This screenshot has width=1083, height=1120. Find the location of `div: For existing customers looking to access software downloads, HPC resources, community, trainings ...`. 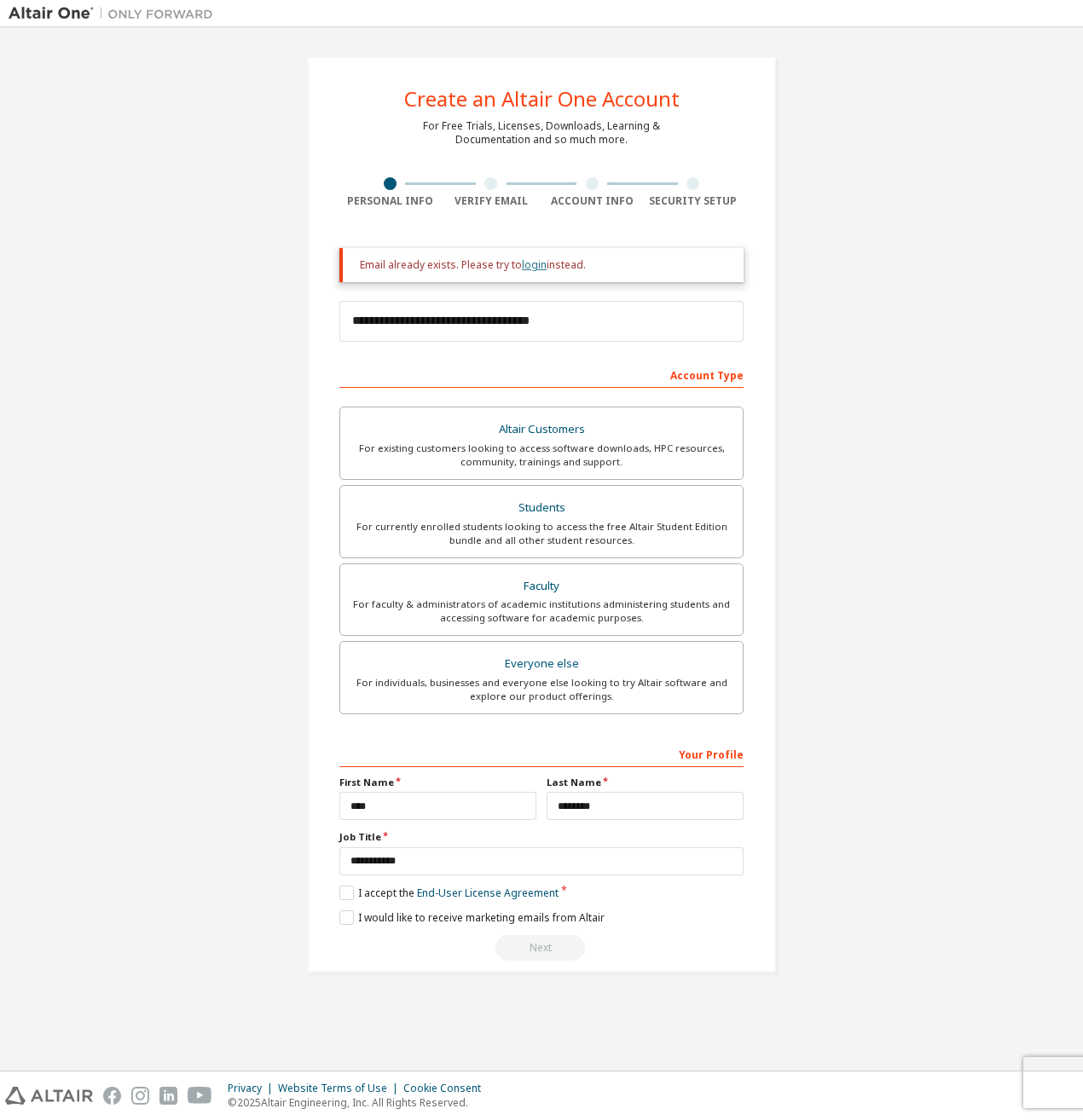

div: For existing customers looking to access software downloads, HPC resources, community, trainings ... is located at coordinates (542, 455).